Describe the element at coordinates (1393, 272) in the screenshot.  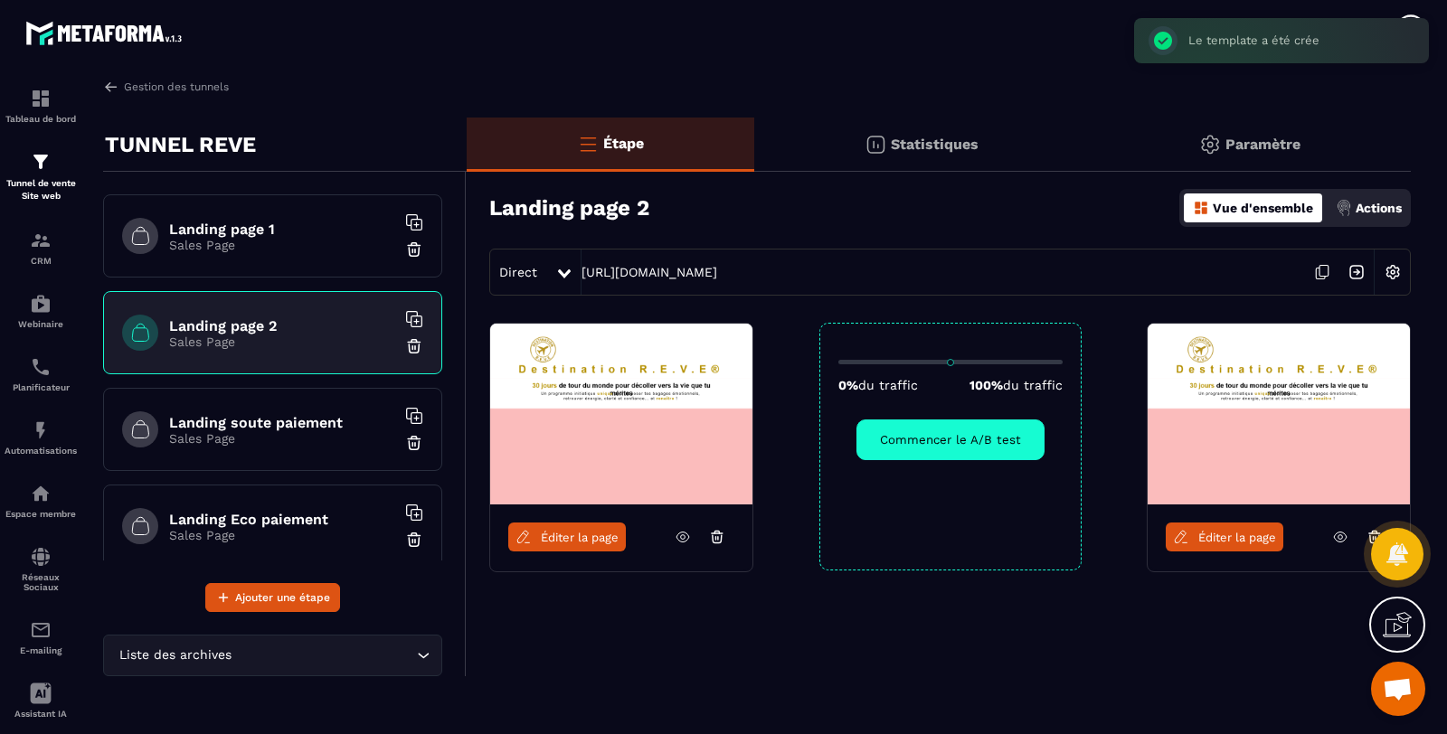
I see `img: setting-w.858f3a88.svg` at that location.